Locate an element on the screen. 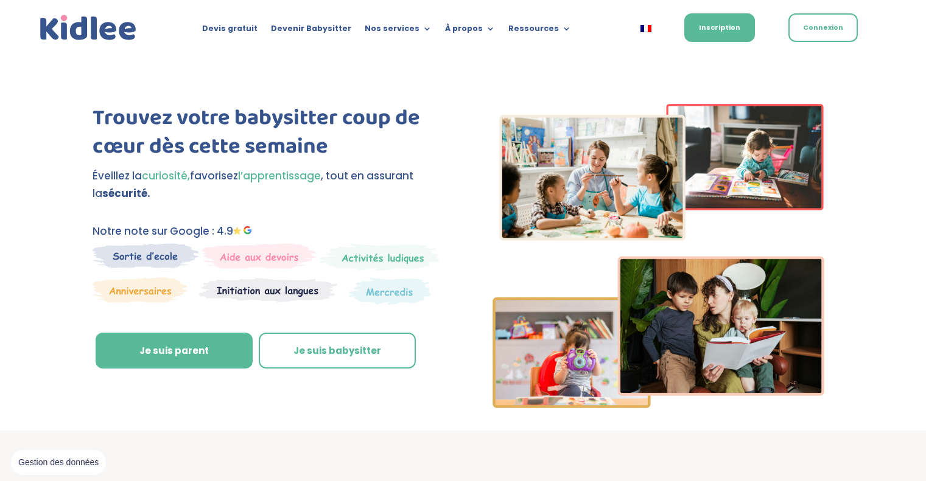 This screenshot has height=481, width=926. span: curiosité, is located at coordinates (166, 176).